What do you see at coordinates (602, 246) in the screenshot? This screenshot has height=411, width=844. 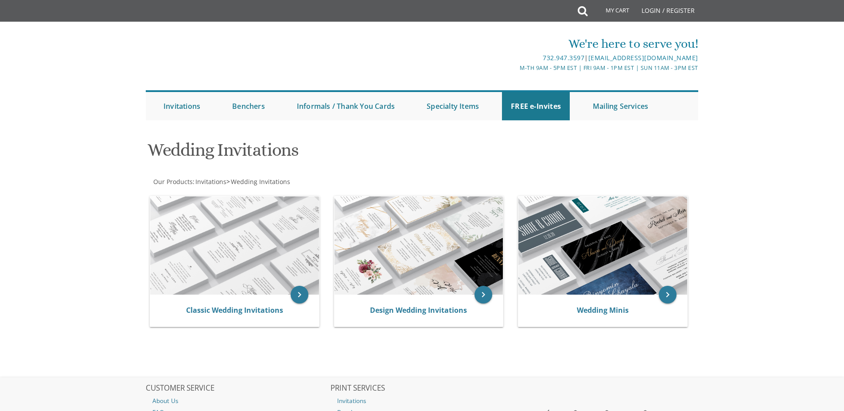 I see `img: Wedding Minis` at bounding box center [602, 246].